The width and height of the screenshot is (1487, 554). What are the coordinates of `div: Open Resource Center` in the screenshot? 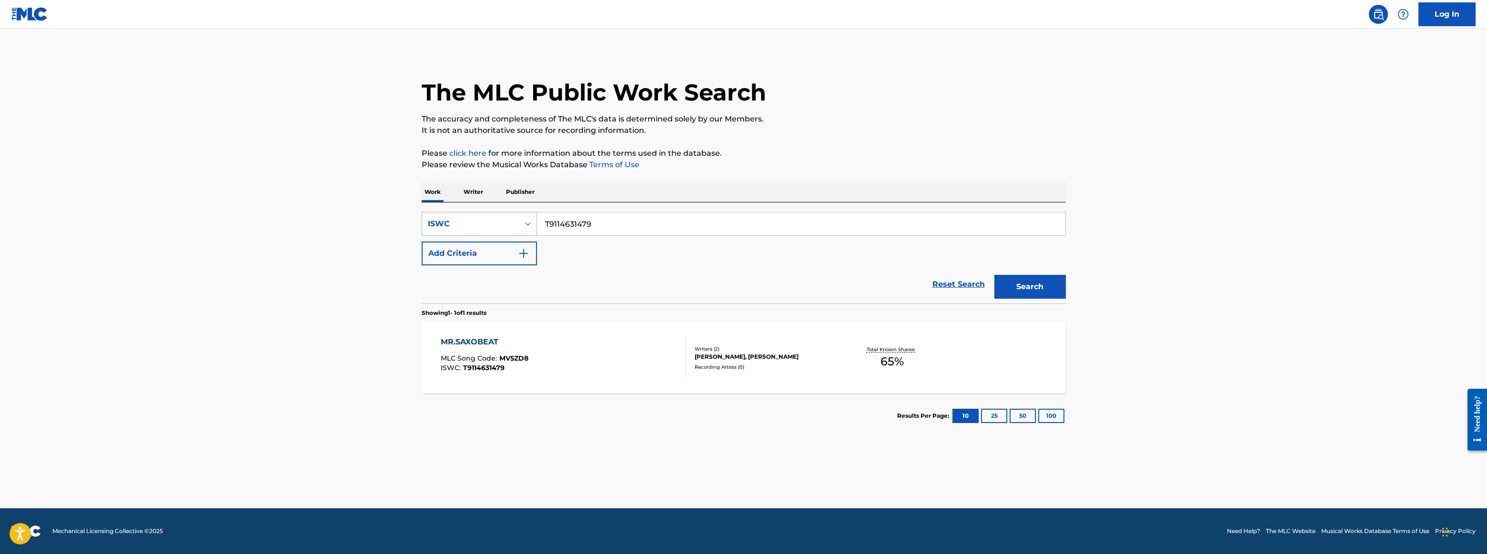 It's located at (17, 38).